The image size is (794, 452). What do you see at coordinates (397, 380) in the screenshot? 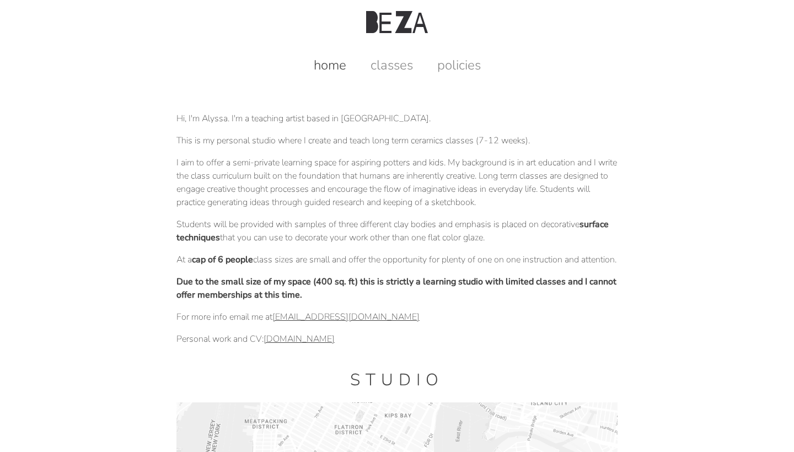
I see `h1: Studio` at bounding box center [397, 380].